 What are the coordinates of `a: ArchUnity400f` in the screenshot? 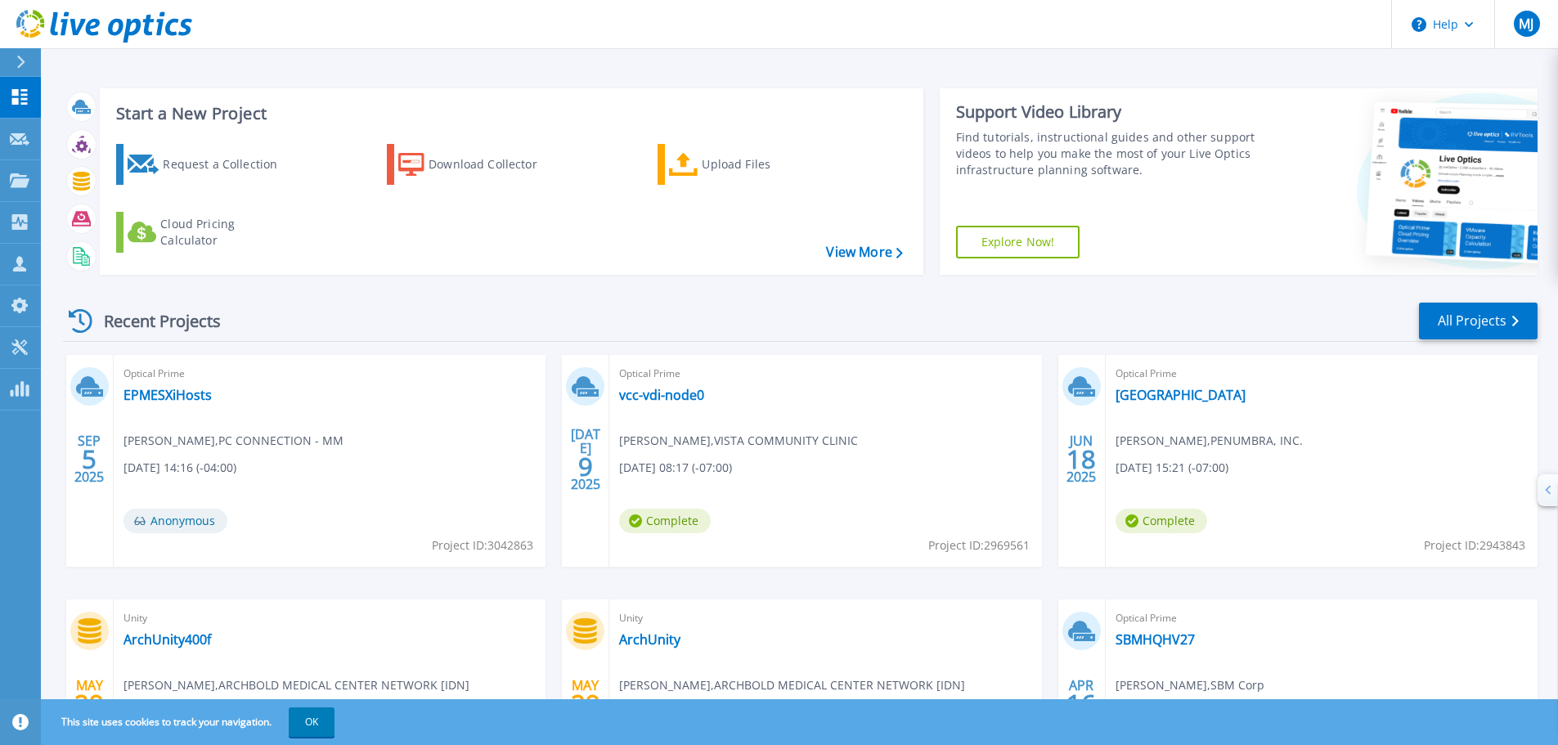 It's located at (167, 640).